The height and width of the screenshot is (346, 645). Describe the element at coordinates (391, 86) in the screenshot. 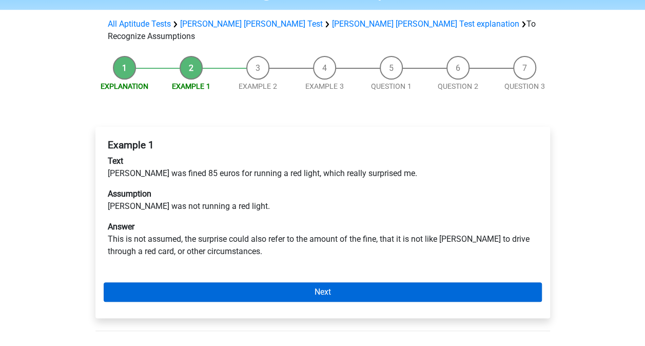

I see `a: Question 1` at that location.